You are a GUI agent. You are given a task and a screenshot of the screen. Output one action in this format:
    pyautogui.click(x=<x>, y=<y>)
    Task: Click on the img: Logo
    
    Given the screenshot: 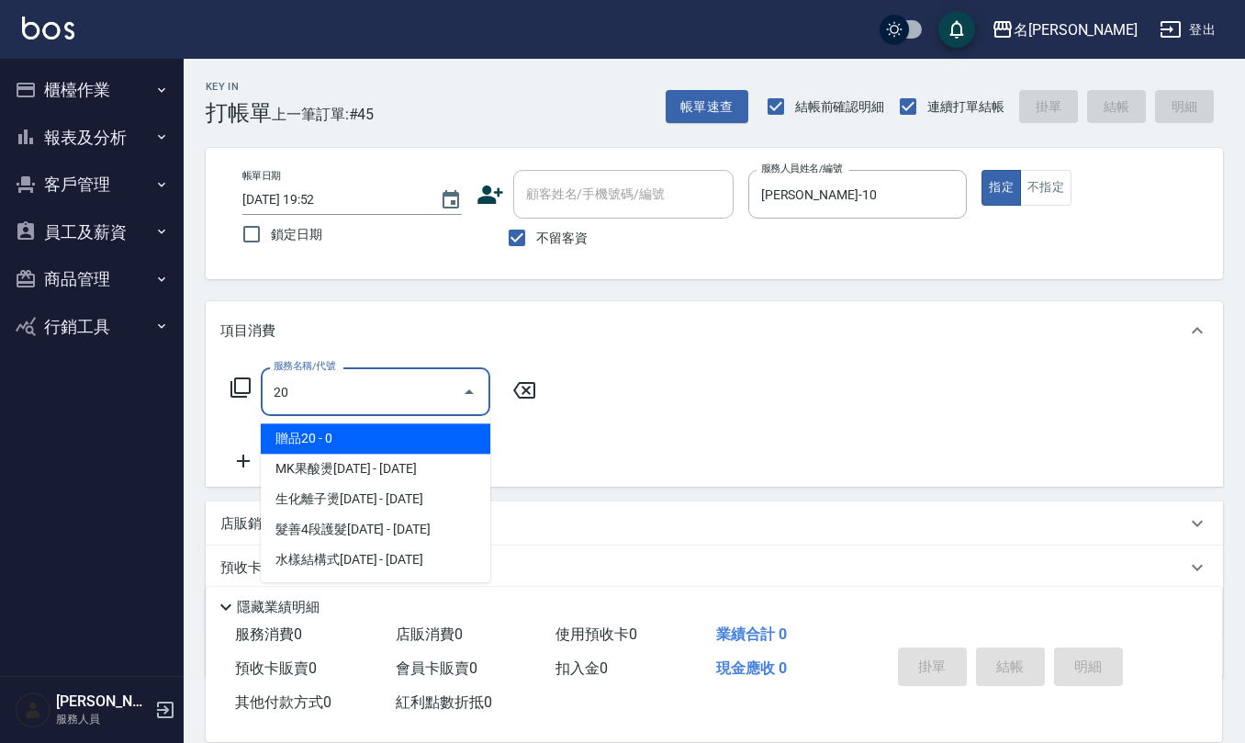 What is the action you would take?
    pyautogui.click(x=48, y=28)
    